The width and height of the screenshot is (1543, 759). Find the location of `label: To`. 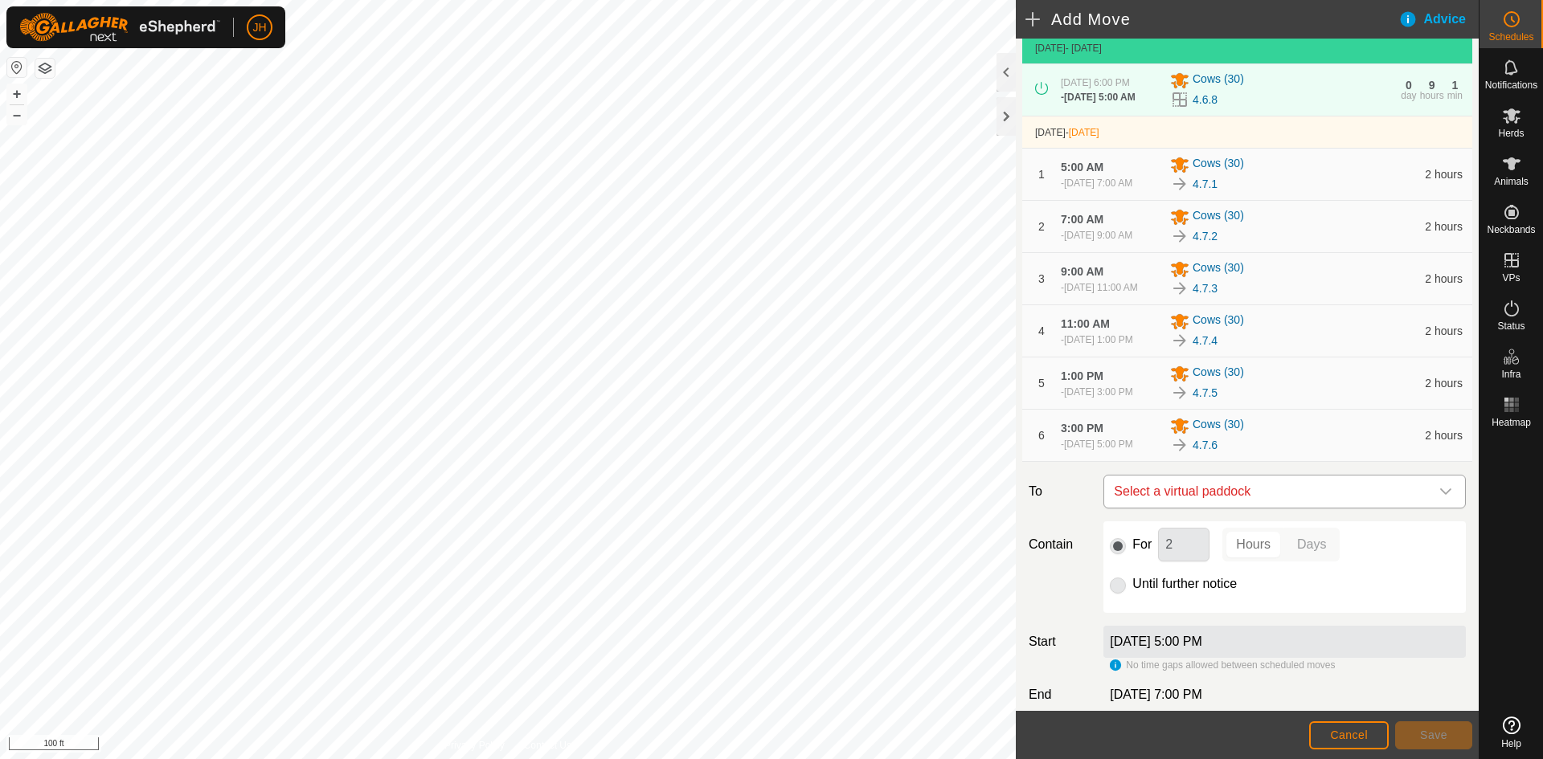

label: To is located at coordinates (1059, 492).